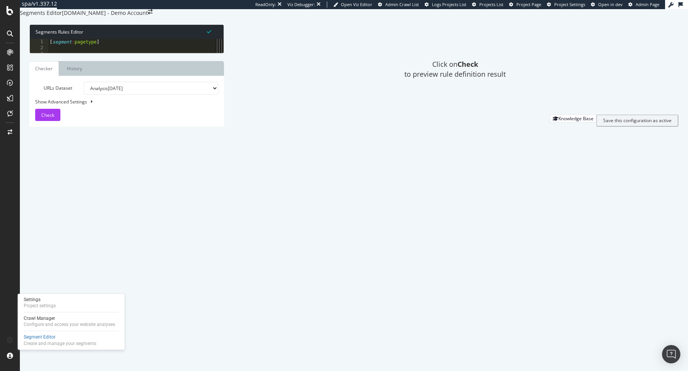 This screenshot has width=688, height=371. Describe the element at coordinates (40, 300) in the screenshot. I see `div: Settings` at that location.